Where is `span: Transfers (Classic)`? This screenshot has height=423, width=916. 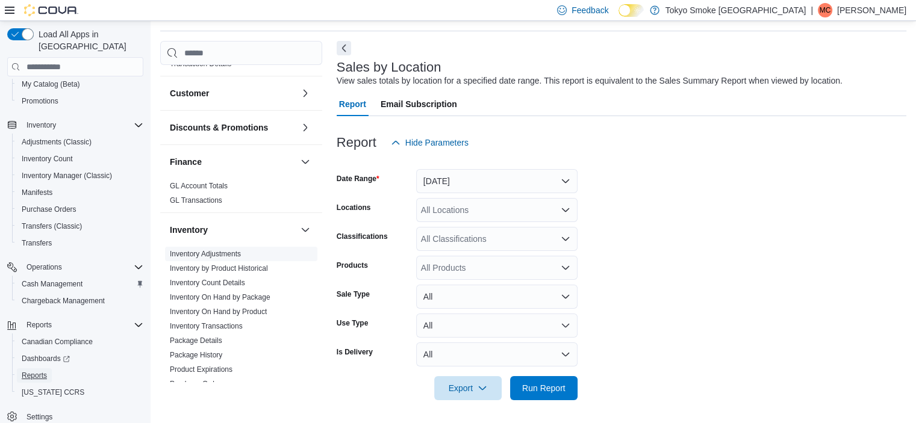 span: Transfers (Classic) is located at coordinates (52, 226).